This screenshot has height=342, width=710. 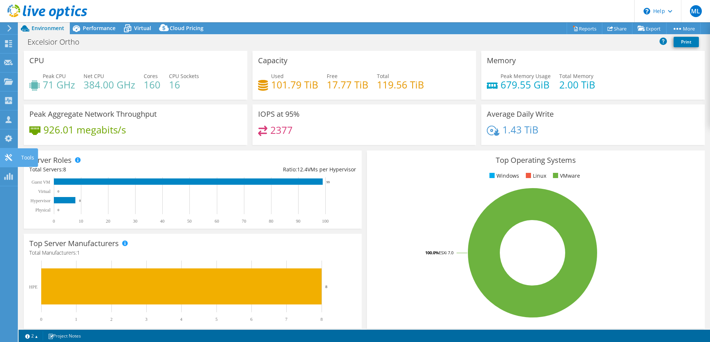 I want to click on text: 2, so click(x=111, y=319).